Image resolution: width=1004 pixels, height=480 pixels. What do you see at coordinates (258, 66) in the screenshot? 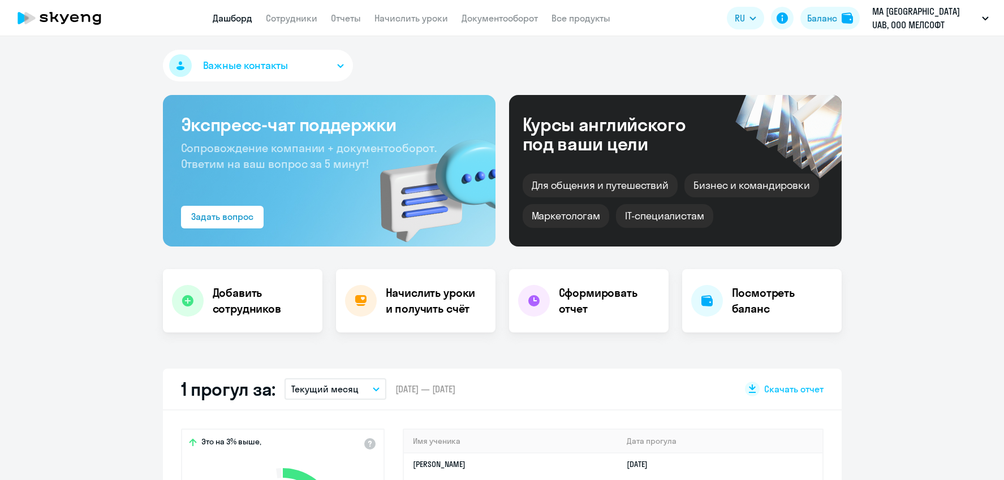
I see `button: Важные контакты` at bounding box center [258, 66].